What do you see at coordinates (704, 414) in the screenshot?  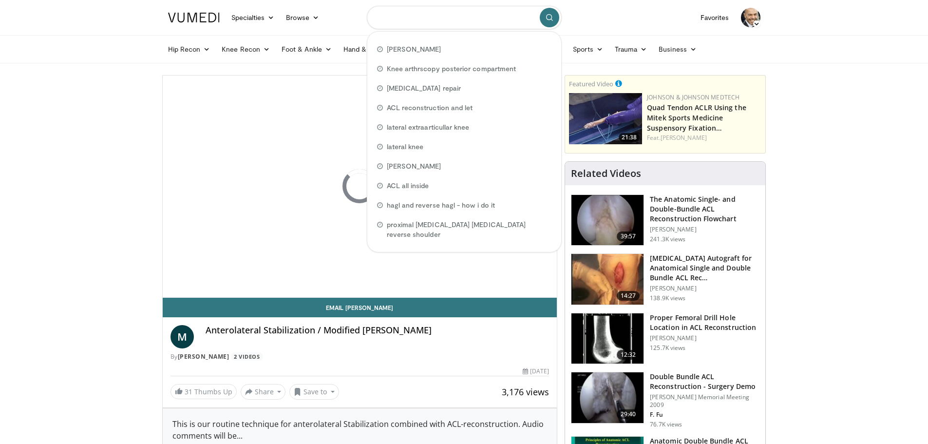 I see `p: F. Fu` at bounding box center [704, 414].